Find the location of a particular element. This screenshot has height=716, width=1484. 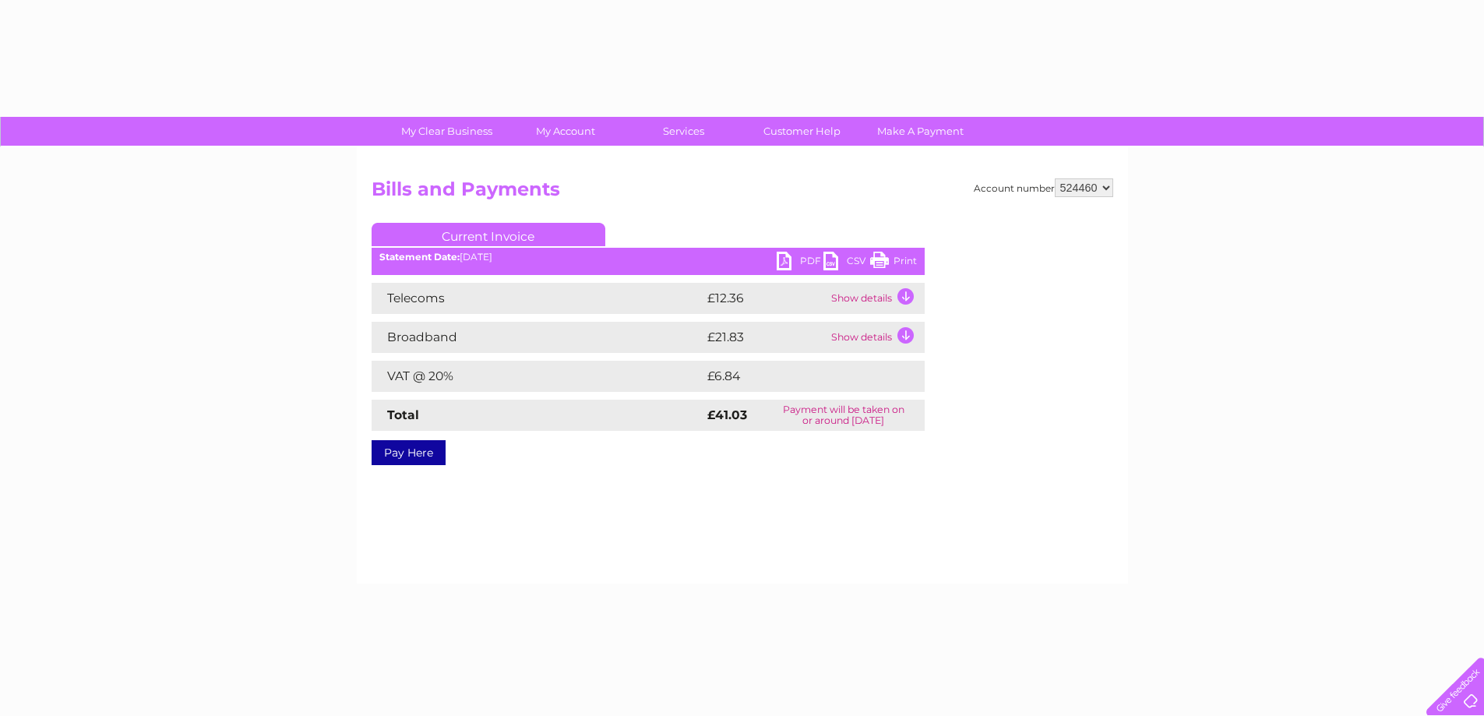

b: Statement Date: is located at coordinates (419, 256).